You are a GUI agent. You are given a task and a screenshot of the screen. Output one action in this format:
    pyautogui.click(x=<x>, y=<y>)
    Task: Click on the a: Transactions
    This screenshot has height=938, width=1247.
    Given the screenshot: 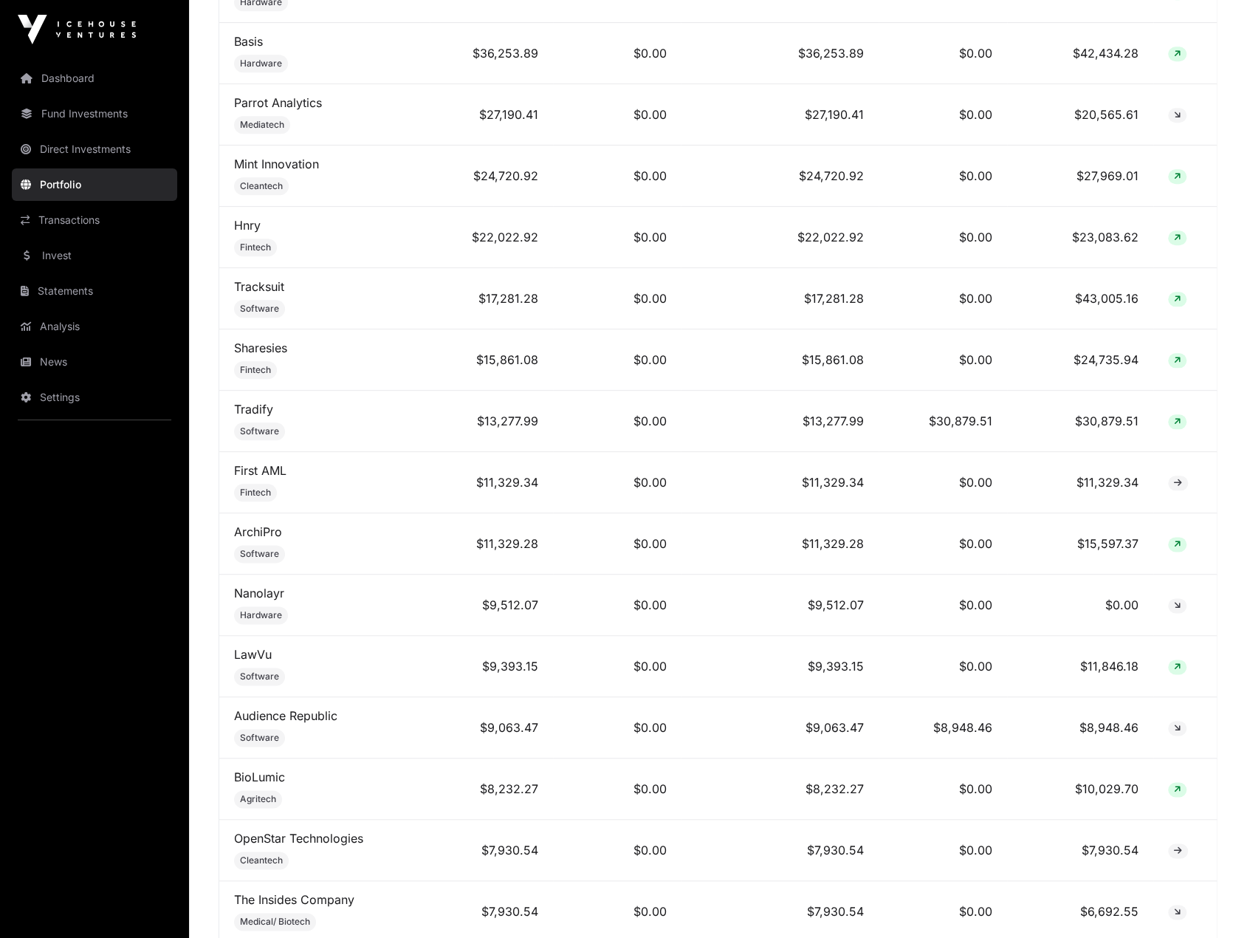 What is the action you would take?
    pyautogui.click(x=94, y=220)
    